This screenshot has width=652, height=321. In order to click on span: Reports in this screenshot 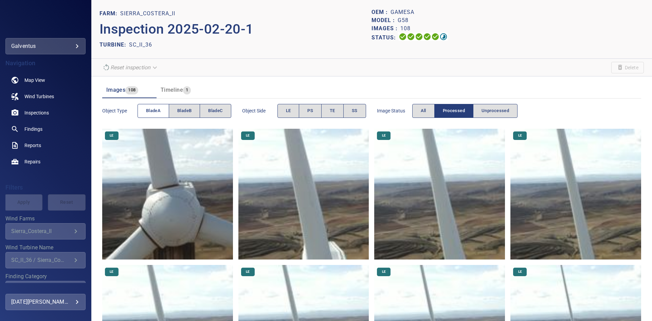, I will do `click(33, 145)`.